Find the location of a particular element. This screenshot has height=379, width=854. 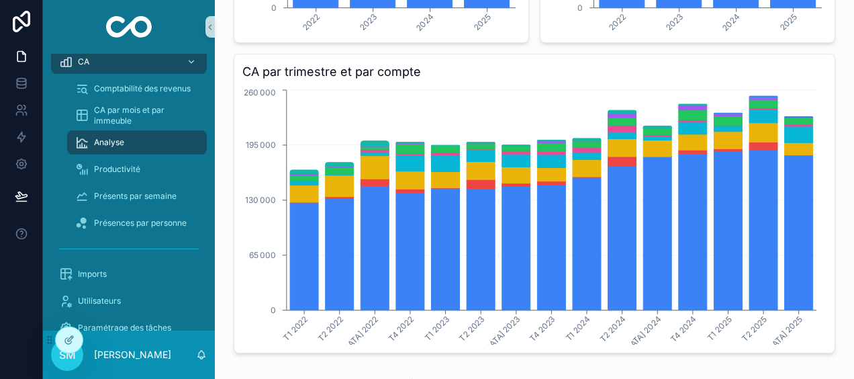

tspan: T4 2024 is located at coordinates (683, 328).